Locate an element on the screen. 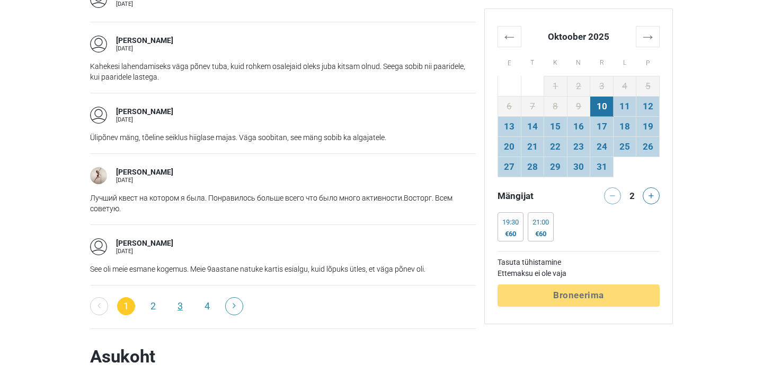 The height and width of the screenshot is (372, 763). td: 12 is located at coordinates (648, 106).